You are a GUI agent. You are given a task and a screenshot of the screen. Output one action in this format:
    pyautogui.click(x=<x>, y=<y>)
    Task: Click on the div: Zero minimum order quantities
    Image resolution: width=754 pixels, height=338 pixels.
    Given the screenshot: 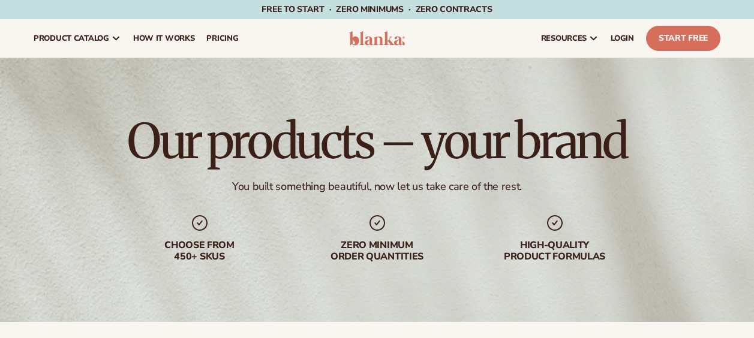 What is the action you would take?
    pyautogui.click(x=377, y=251)
    